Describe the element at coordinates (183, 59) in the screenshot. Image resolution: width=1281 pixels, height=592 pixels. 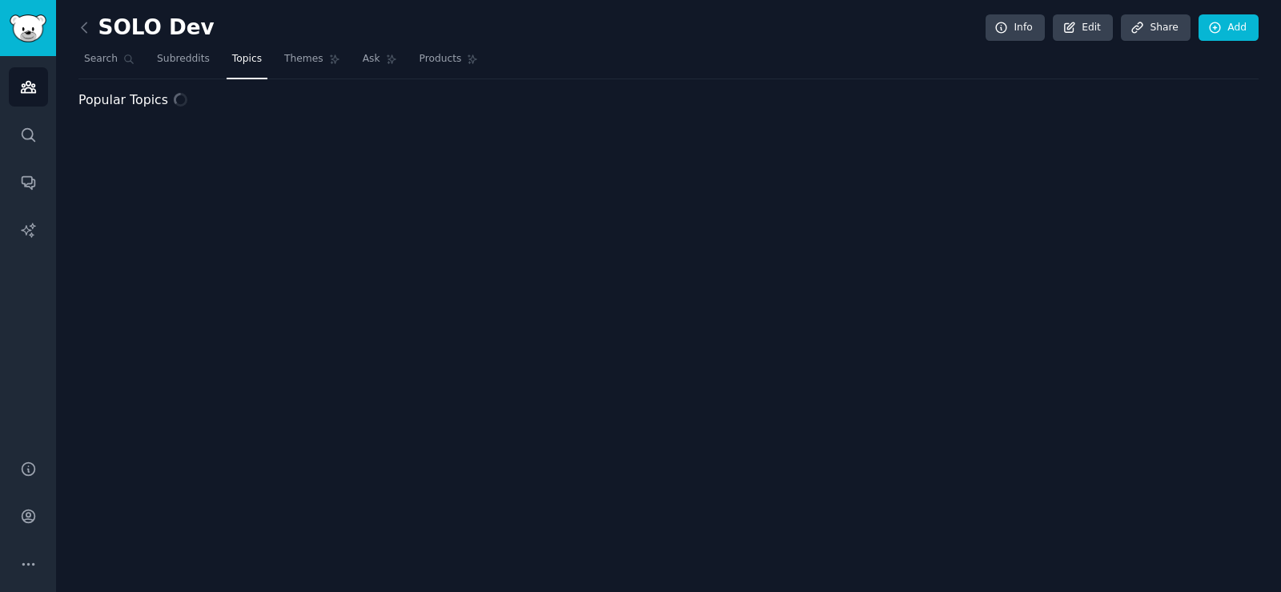
I see `span: Subreddits` at that location.